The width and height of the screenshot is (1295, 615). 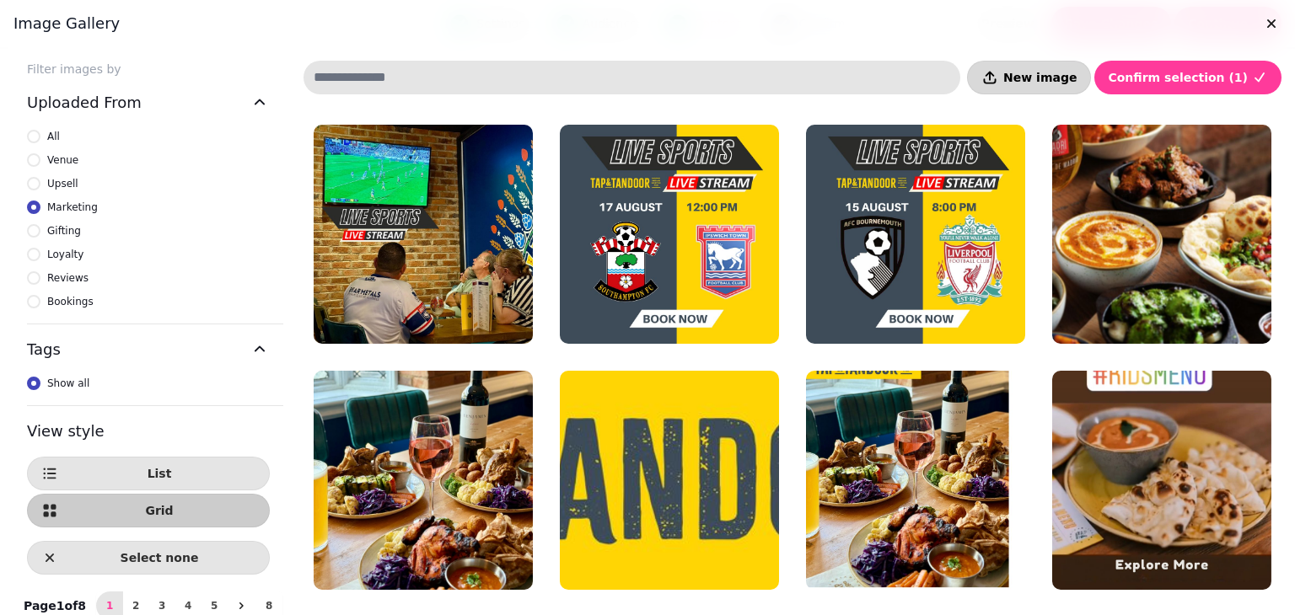 I want to click on img: TAP&T logo 2 (4).jpg, so click(x=669, y=481).